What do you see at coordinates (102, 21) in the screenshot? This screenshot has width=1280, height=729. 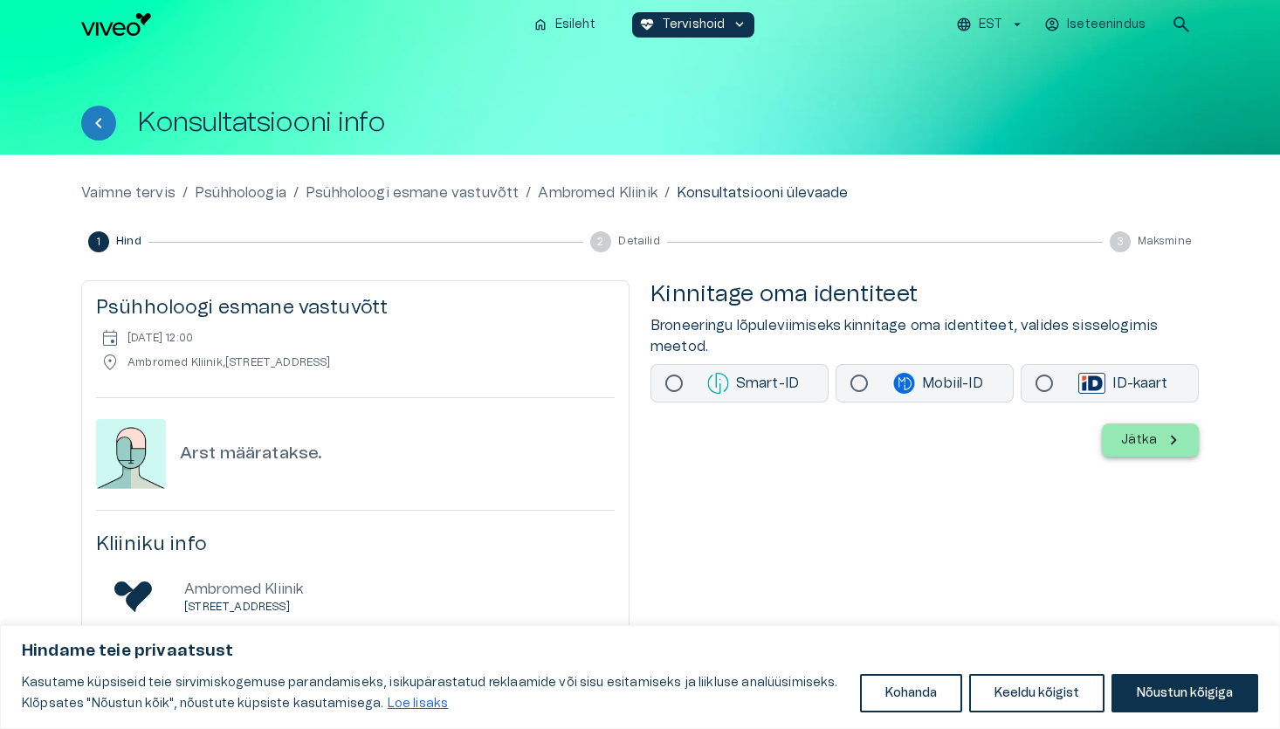 I see `span: Help` at bounding box center [102, 21].